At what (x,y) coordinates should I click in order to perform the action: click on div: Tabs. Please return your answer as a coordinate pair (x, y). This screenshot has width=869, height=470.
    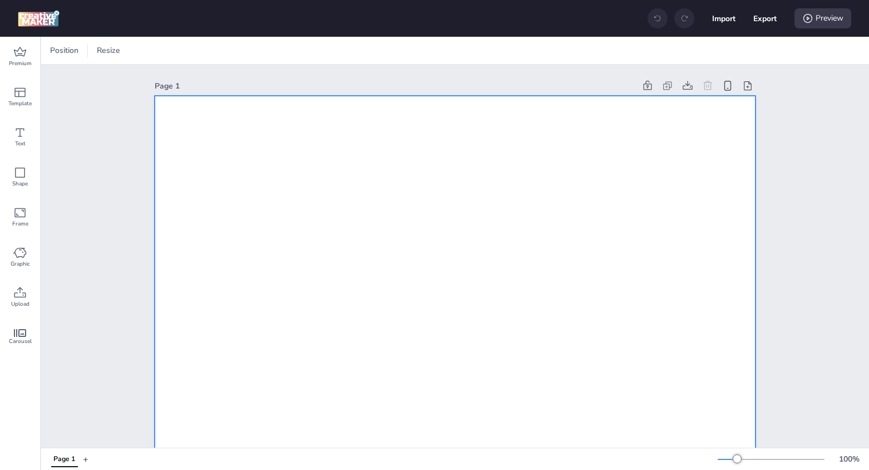
    Looking at the image, I should click on (64, 458).